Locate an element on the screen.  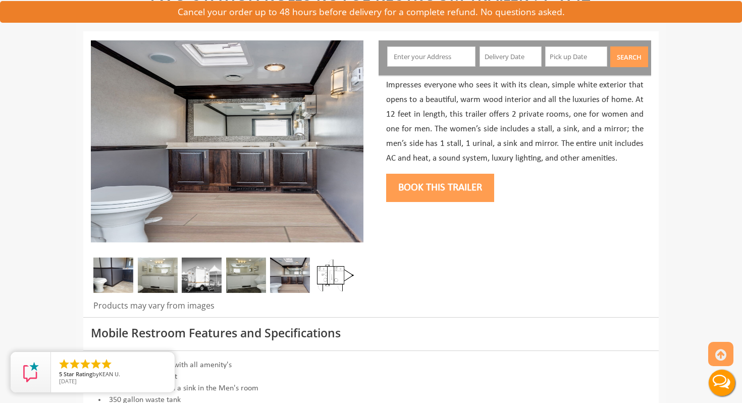
div: Products may vary from images is located at coordinates (227, 308).